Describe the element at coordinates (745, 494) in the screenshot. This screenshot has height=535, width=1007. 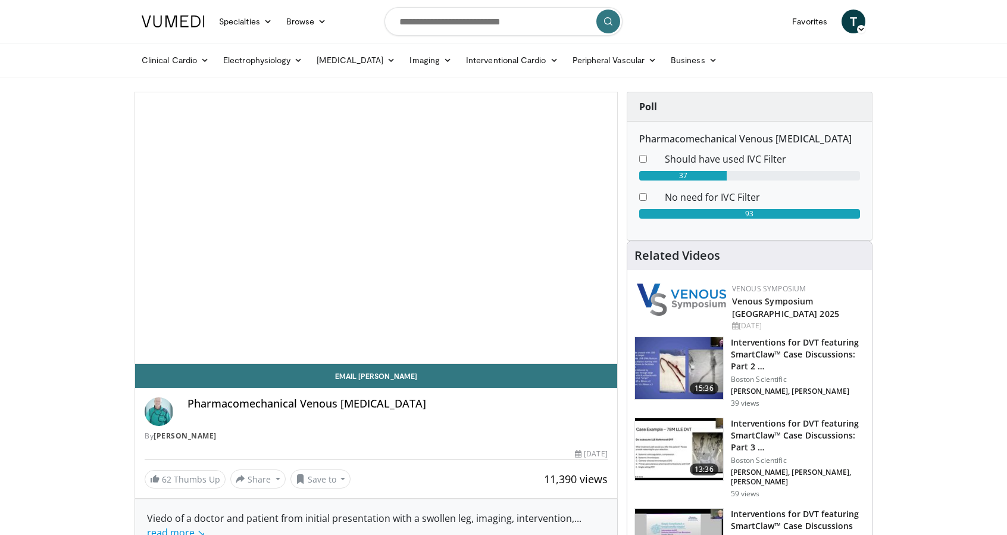
I see `p: 59 views` at that location.